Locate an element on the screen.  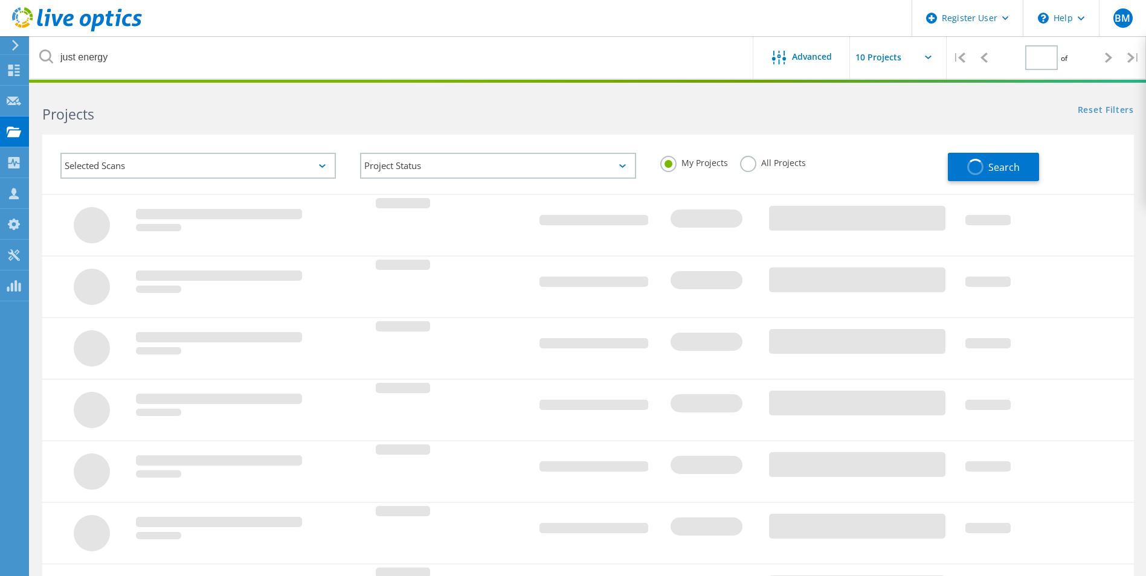
button: Search is located at coordinates (993, 167).